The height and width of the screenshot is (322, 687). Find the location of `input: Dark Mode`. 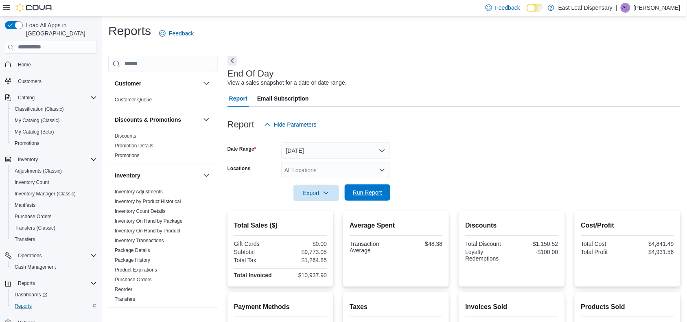

input: Dark Mode is located at coordinates (535, 8).